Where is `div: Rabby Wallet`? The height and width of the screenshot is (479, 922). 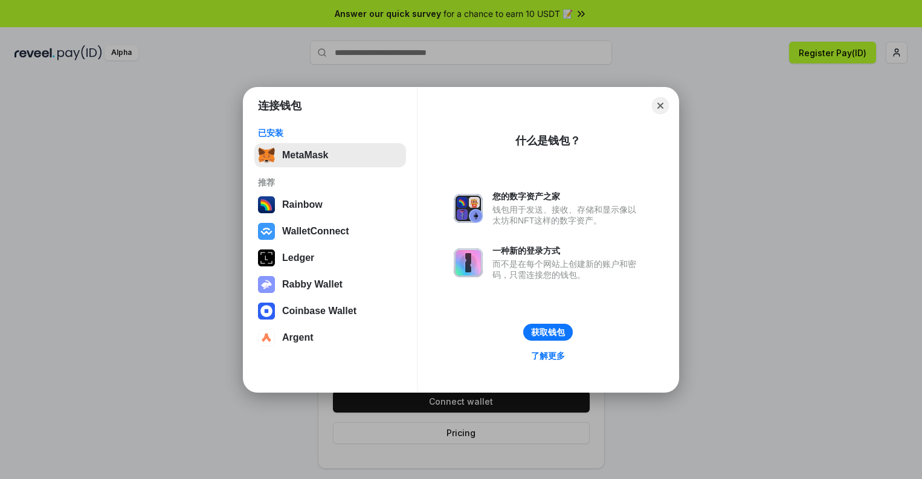 div: Rabby Wallet is located at coordinates (312, 285).